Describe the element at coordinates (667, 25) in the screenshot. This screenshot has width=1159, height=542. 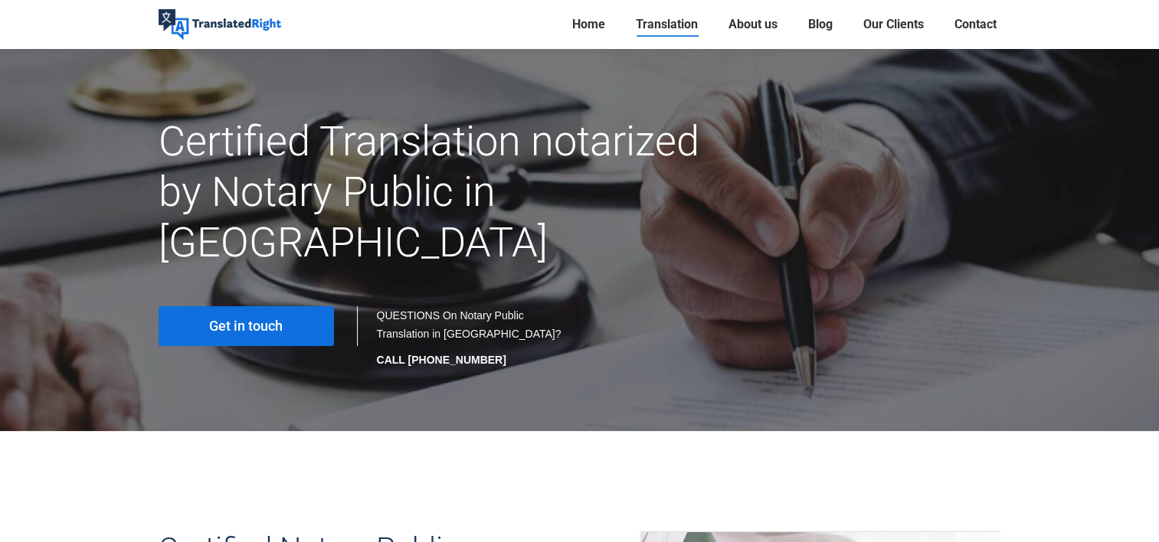
I see `a: Translation` at that location.